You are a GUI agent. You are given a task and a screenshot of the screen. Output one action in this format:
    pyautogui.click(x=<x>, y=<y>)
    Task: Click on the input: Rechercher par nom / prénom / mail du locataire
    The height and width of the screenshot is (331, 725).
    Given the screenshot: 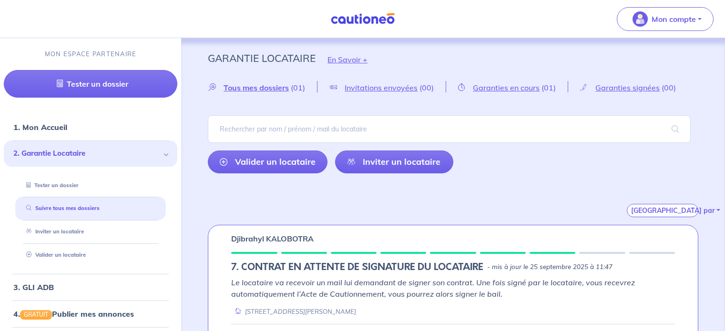 What is the action you would take?
    pyautogui.click(x=449, y=129)
    